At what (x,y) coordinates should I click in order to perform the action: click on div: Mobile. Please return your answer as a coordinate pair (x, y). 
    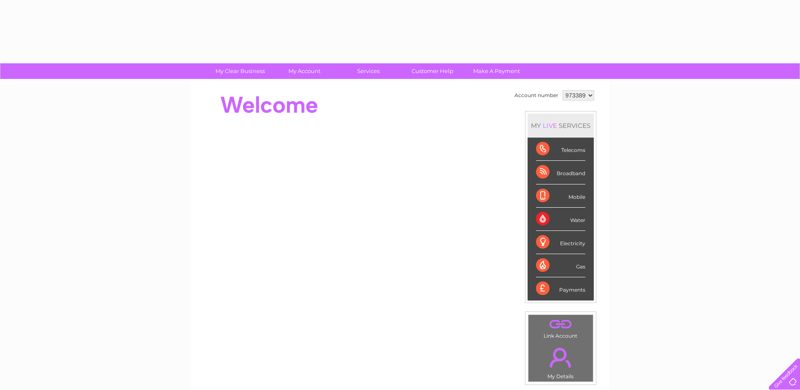
    Looking at the image, I should click on (560, 196).